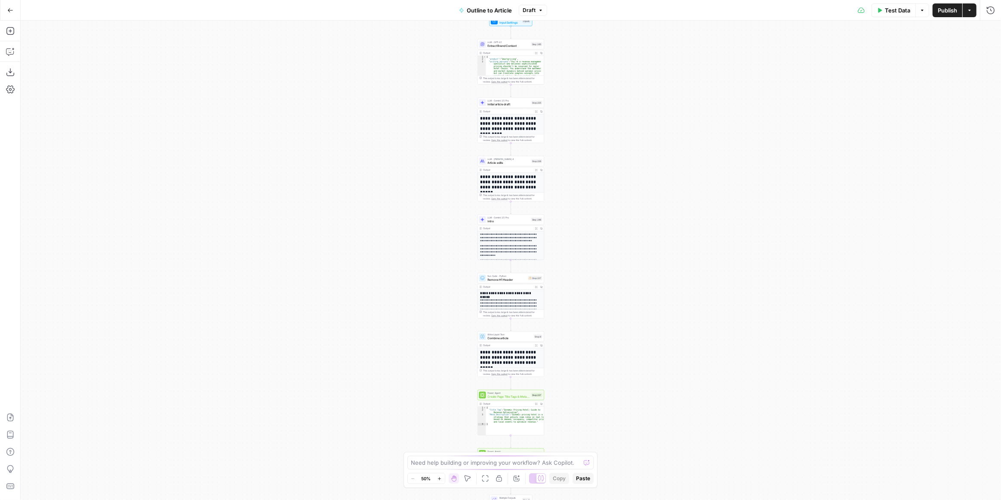 The width and height of the screenshot is (1001, 500). What do you see at coordinates (511, 488) in the screenshot?
I see `g: Edge from step_249 to step_9` at bounding box center [511, 488].